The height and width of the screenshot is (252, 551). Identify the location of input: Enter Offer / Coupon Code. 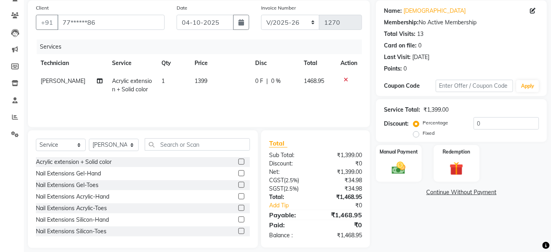
(475, 86).